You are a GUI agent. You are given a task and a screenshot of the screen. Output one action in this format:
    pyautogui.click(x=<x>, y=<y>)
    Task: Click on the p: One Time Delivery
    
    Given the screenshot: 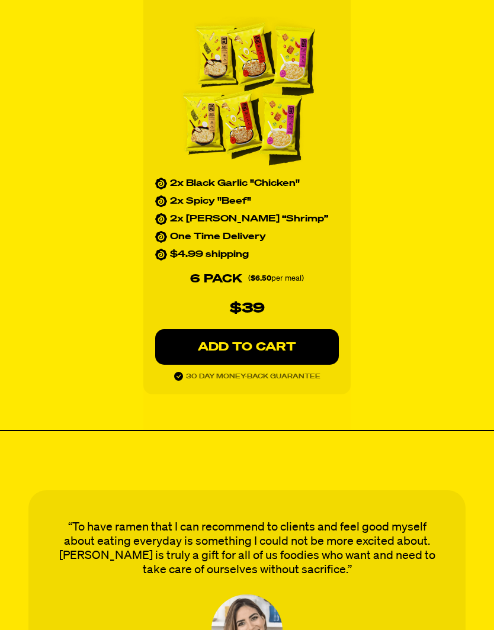 What is the action you would take?
    pyautogui.click(x=218, y=237)
    